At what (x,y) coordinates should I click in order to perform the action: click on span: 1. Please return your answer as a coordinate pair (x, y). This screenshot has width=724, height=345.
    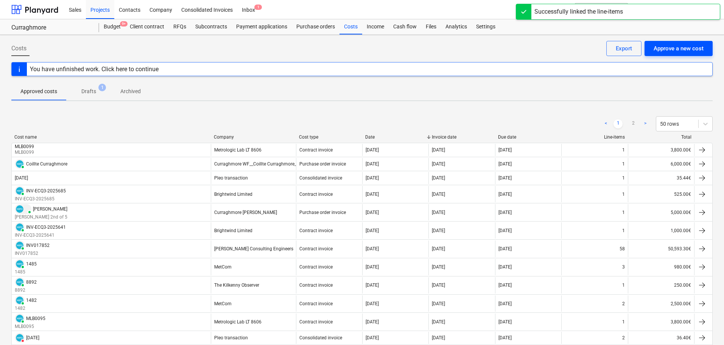
    Looking at the image, I should click on (258, 7).